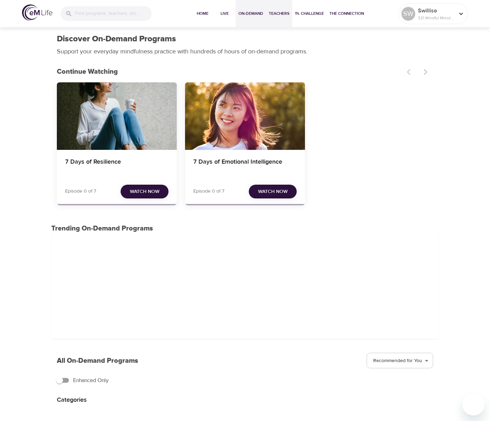  Describe the element at coordinates (37, 12) in the screenshot. I see `img: logo` at that location.